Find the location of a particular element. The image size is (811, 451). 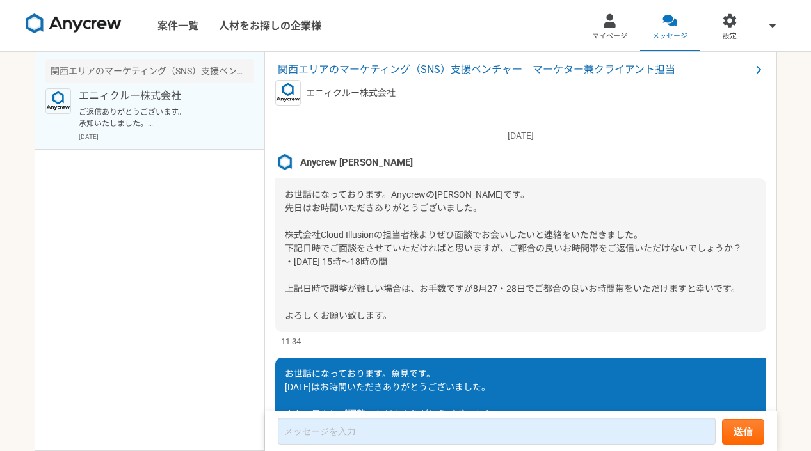

button: 送信 is located at coordinates (743, 432).